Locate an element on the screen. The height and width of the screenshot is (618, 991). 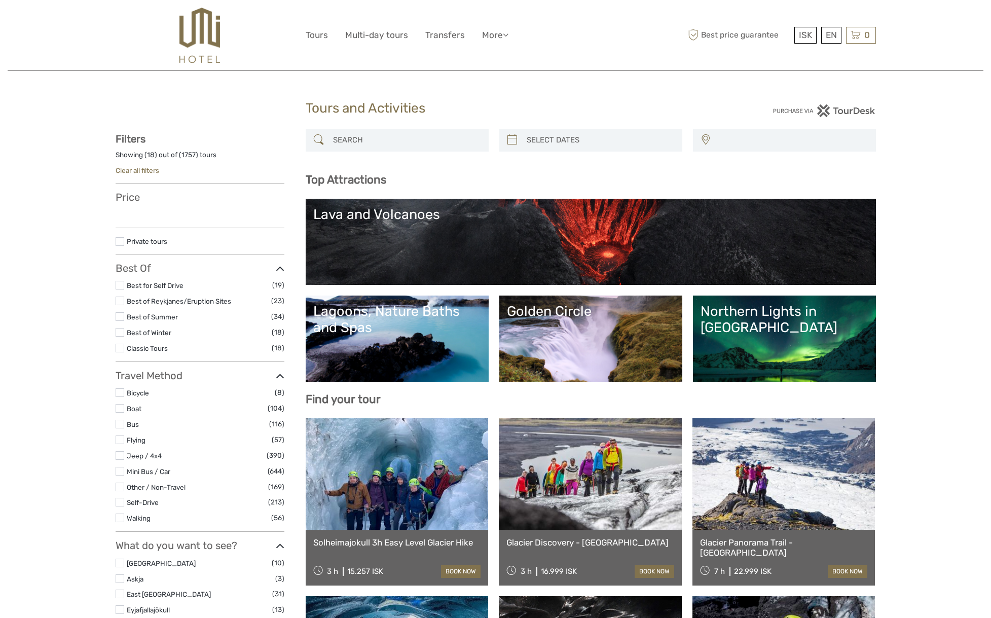
a: More is located at coordinates (495, 35).